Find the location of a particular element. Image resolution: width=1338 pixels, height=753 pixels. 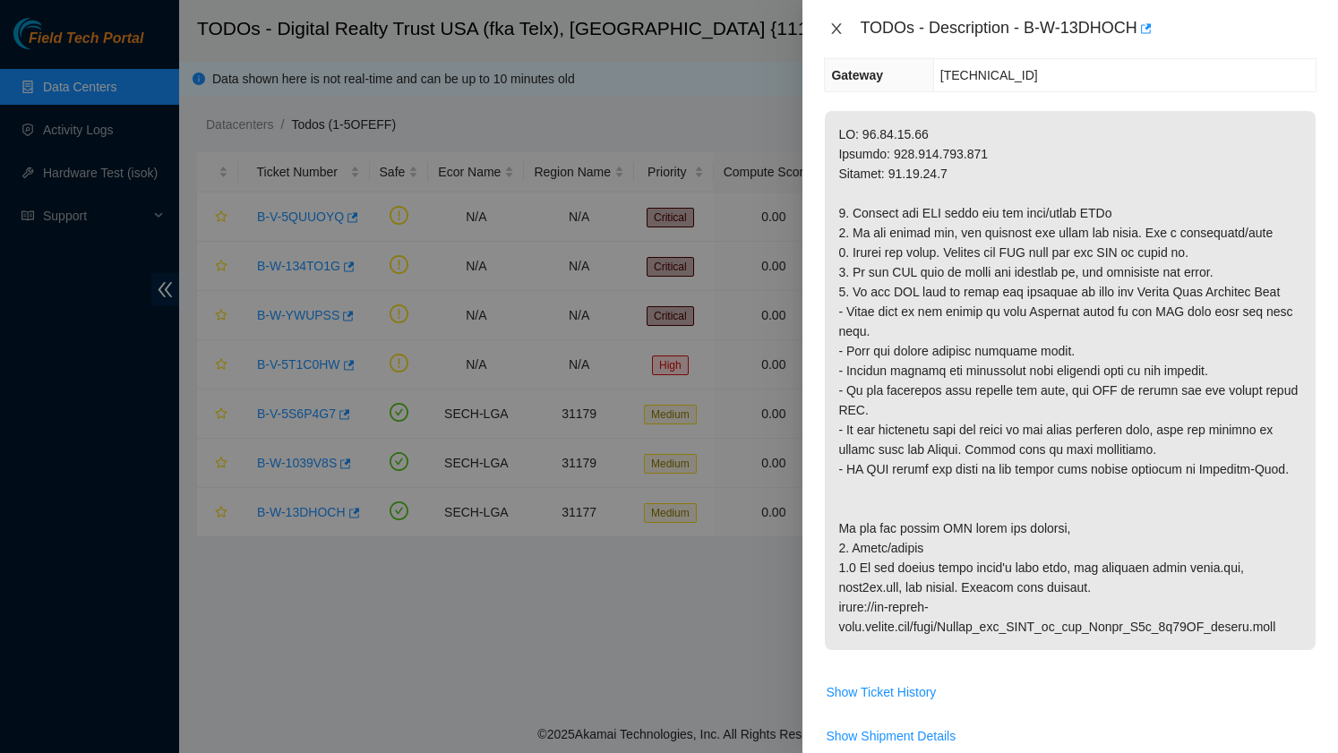

button: Show Ticket History is located at coordinates (880, 692).